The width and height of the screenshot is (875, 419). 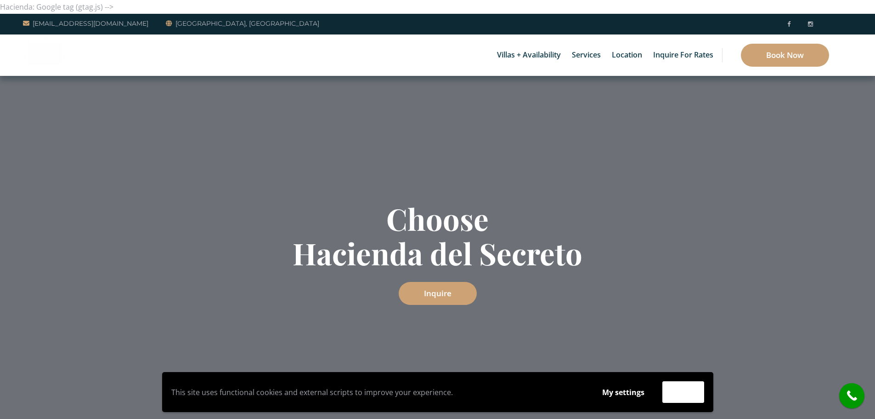 I want to click on a: Services, so click(x=586, y=55).